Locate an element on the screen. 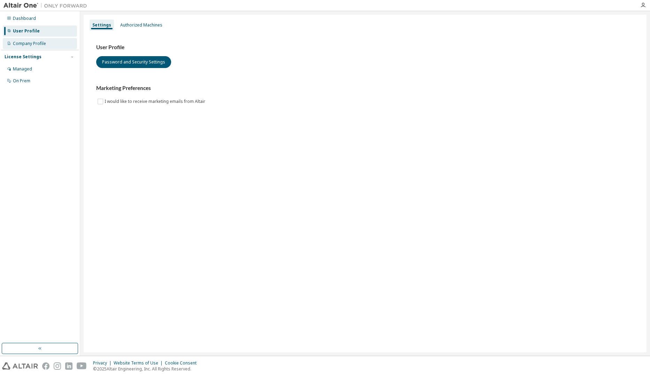  img: linkedin.svg is located at coordinates (69, 366).